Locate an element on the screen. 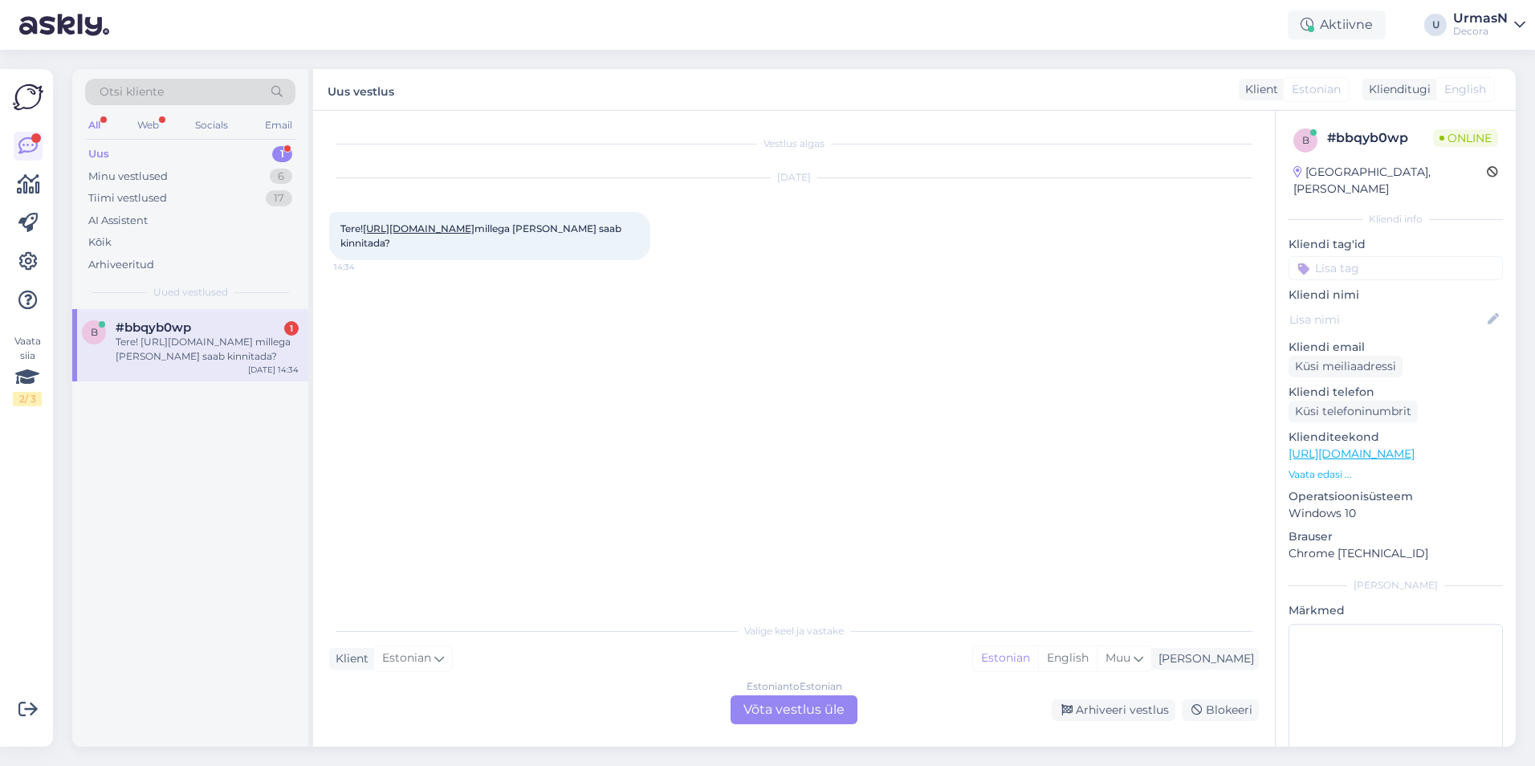 The image size is (1535, 766). div: AI Assistent is located at coordinates (118, 221).